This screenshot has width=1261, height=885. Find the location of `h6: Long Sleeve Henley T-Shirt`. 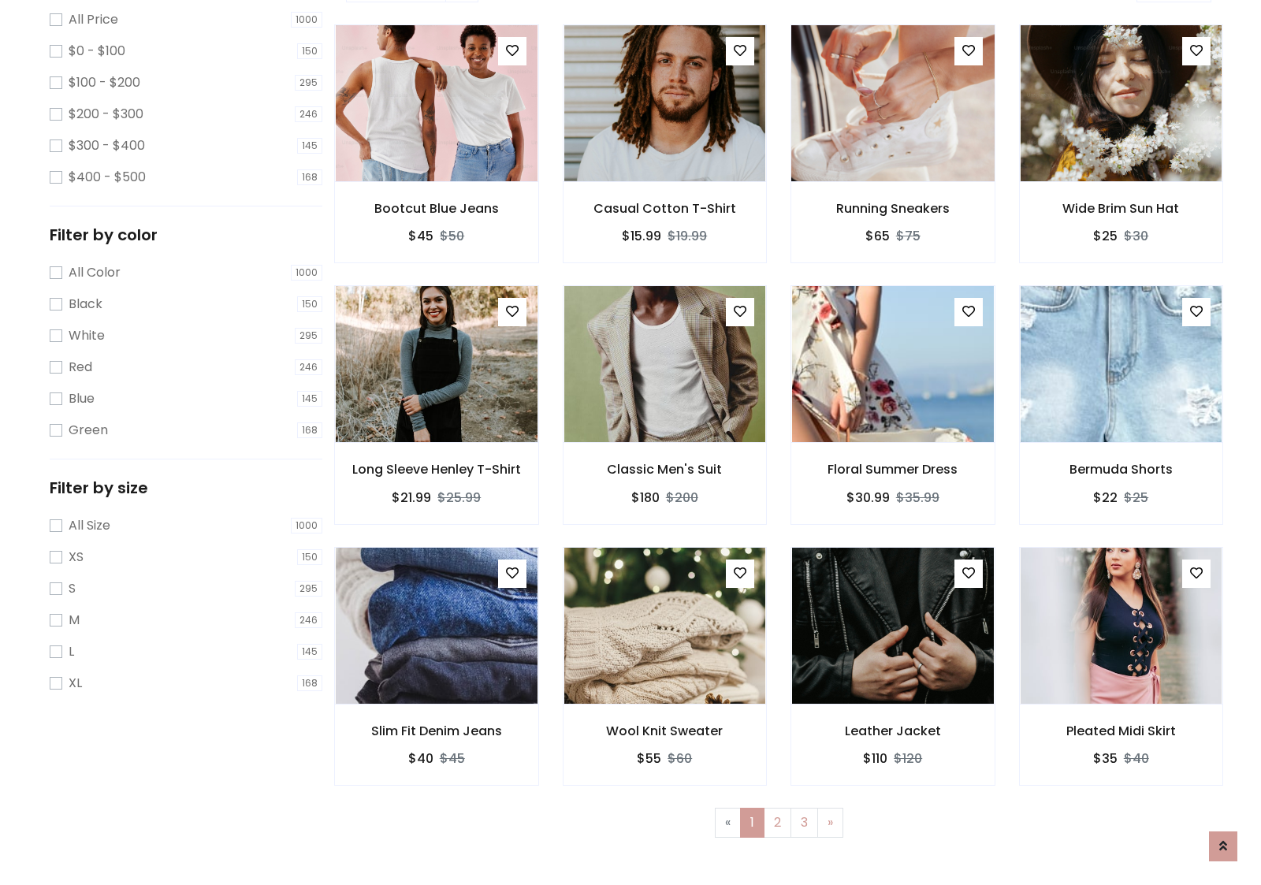

h6: Long Sleeve Henley T-Shirt is located at coordinates (436, 469).